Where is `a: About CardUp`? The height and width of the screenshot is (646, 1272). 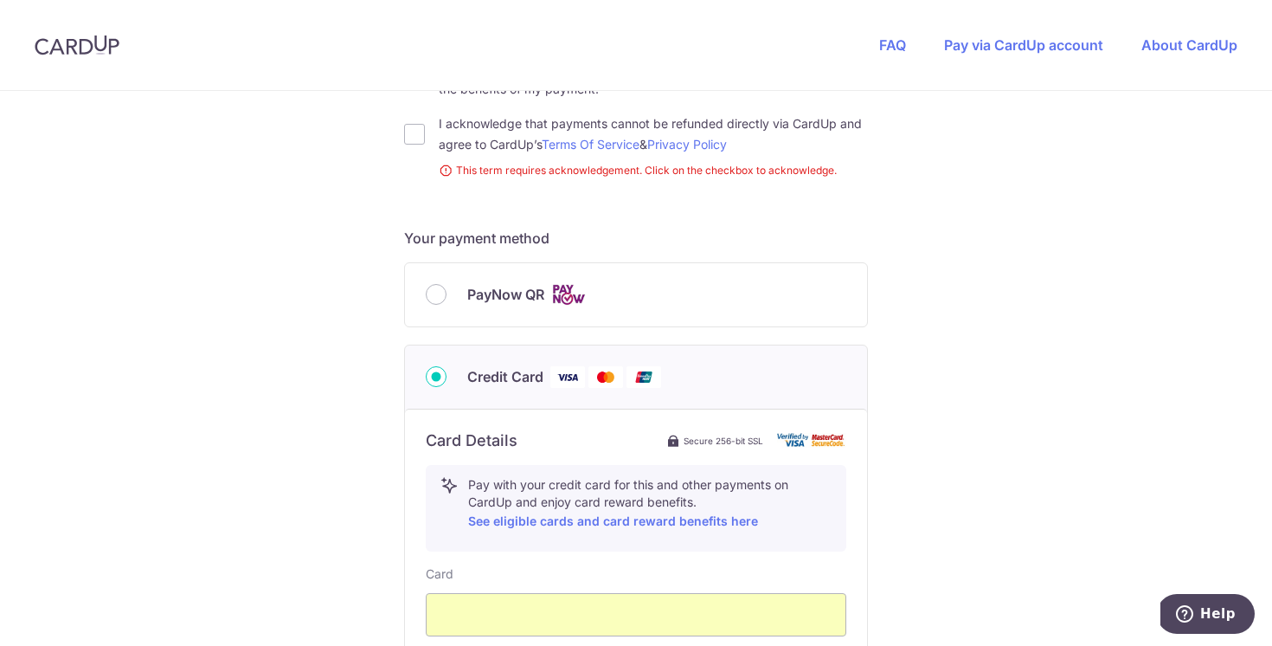 a: About CardUp is located at coordinates (1189, 45).